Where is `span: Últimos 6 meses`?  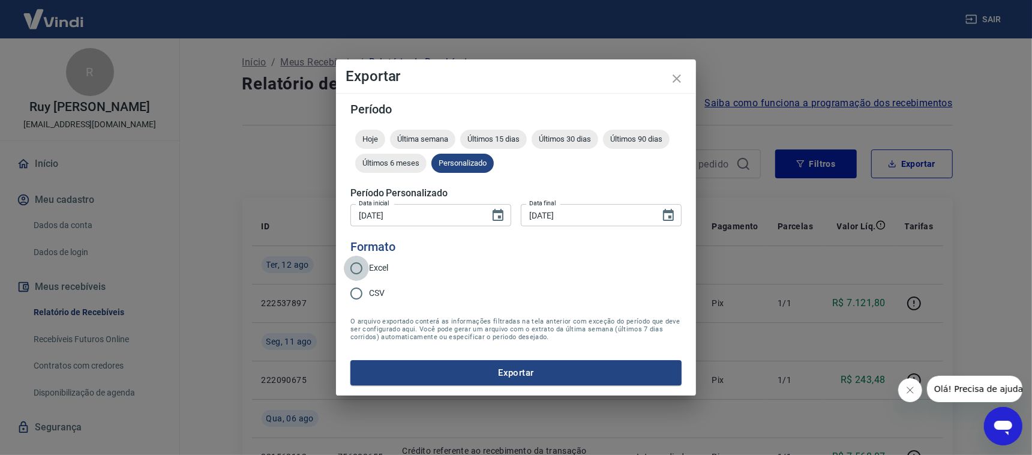
span: Últimos 6 meses is located at coordinates (390, 163).